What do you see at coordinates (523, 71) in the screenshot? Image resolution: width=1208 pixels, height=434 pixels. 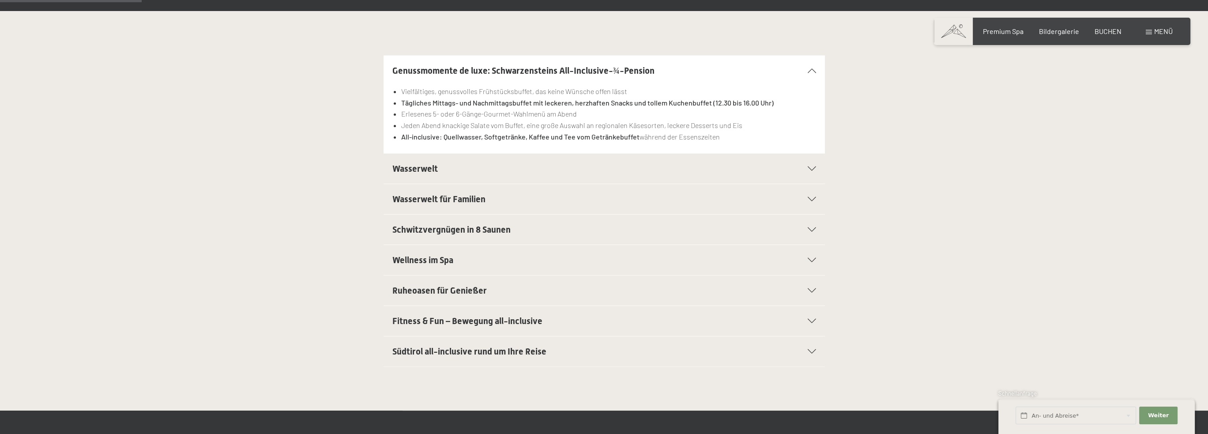 I see `span: Genussmomente de luxe: Schwarzensteins All-Inclusive-¾-Pension` at bounding box center [523, 71].